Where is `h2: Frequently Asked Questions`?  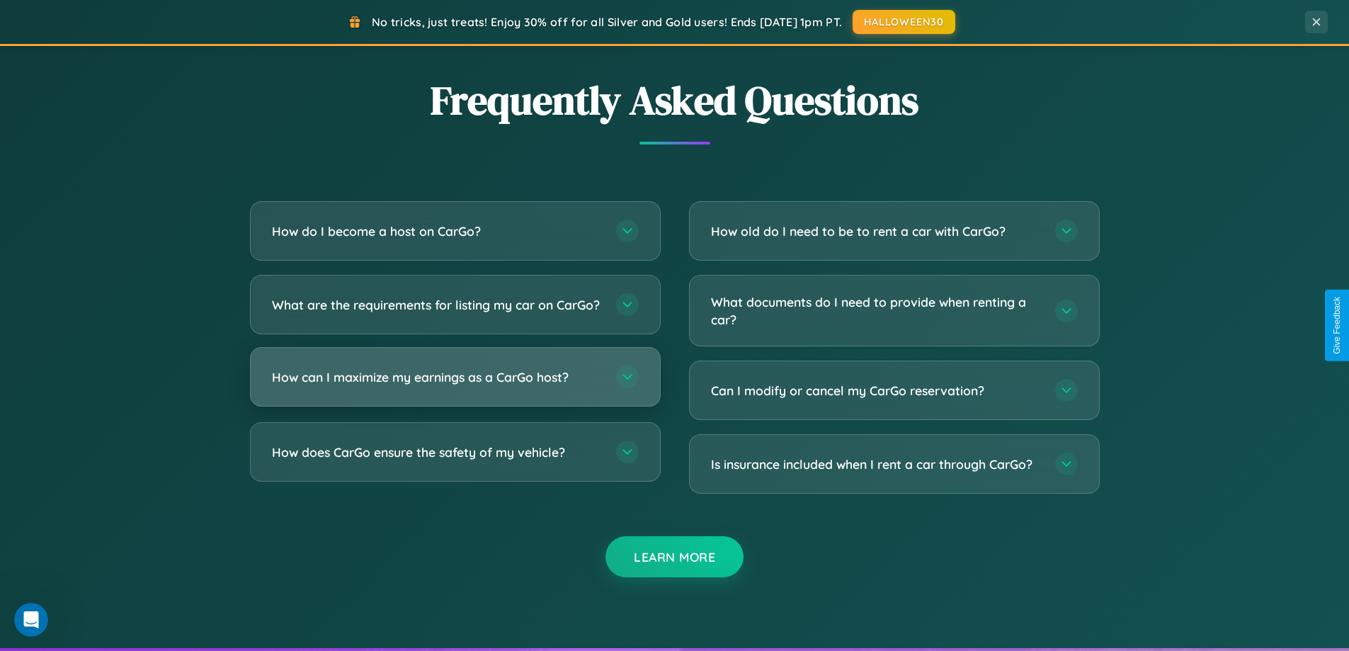 h2: Frequently Asked Questions is located at coordinates (675, 100).